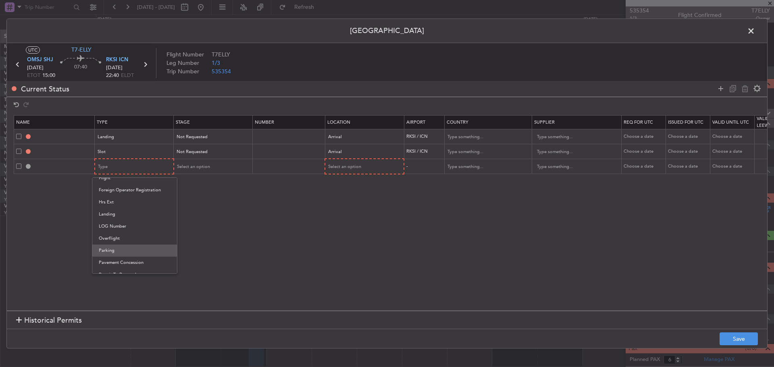 The height and width of the screenshot is (367, 774). What do you see at coordinates (135, 226) in the screenshot?
I see `span: LOG Number` at bounding box center [135, 226].